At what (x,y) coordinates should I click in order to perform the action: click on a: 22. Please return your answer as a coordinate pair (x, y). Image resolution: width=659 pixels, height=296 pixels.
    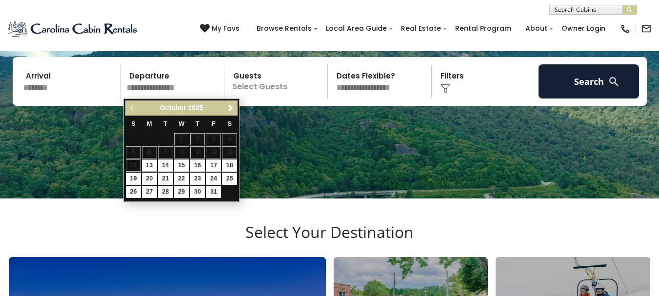
    Looking at the image, I should click on (181, 178).